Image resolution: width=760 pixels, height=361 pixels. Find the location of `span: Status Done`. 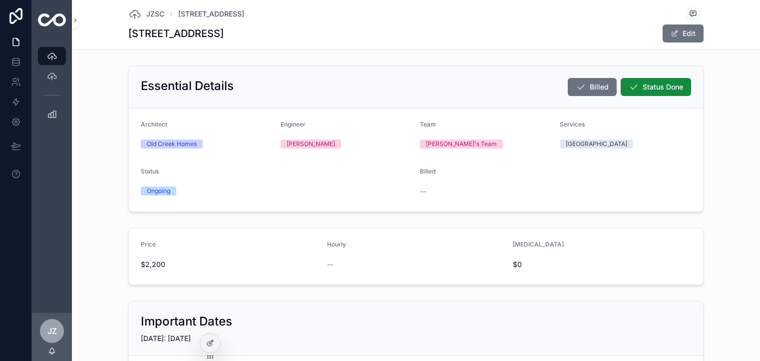

span: Status Done is located at coordinates (663, 87).